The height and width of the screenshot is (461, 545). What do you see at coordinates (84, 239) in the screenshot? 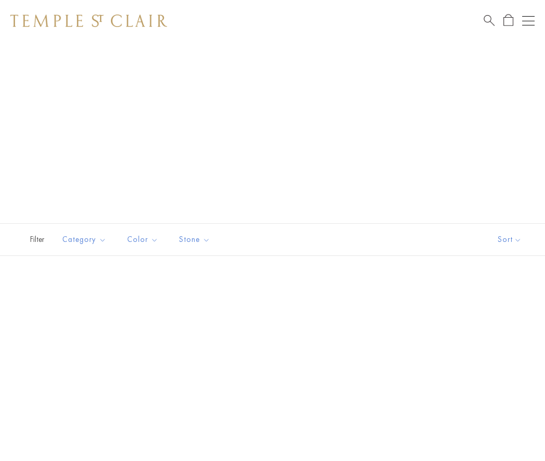
I see `button: Category` at bounding box center [84, 239].